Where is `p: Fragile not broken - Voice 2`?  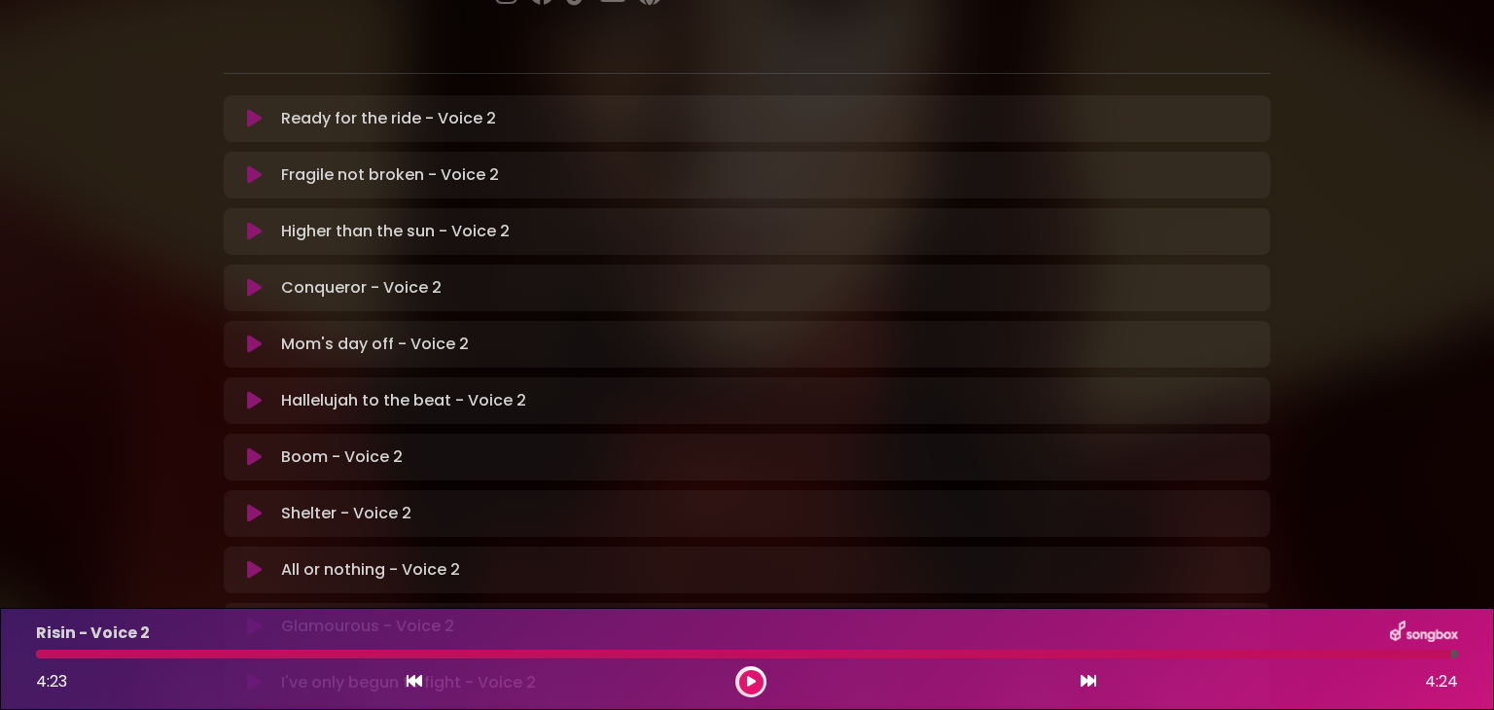 p: Fragile not broken - Voice 2 is located at coordinates (390, 175).